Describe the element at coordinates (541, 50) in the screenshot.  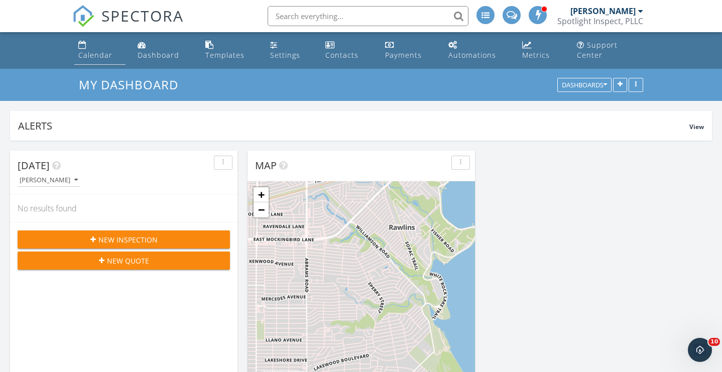
I see `a: Metrics` at that location.